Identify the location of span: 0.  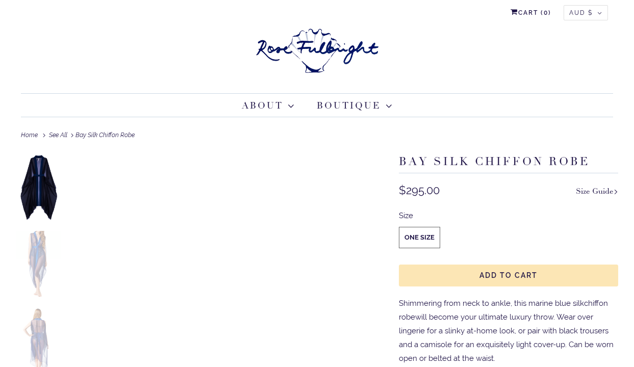
(546, 13).